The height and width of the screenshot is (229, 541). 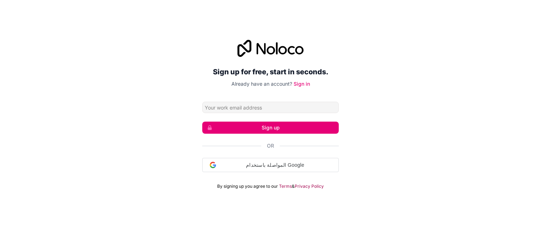 I want to click on input: Email address, so click(x=271, y=107).